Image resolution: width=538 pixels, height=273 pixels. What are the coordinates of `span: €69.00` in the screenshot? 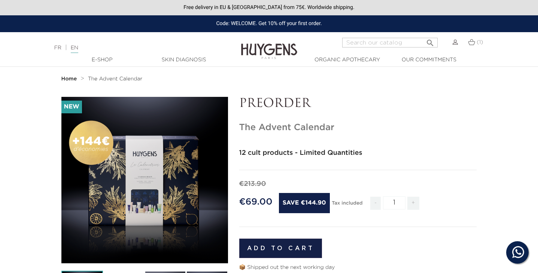 It's located at (256, 202).